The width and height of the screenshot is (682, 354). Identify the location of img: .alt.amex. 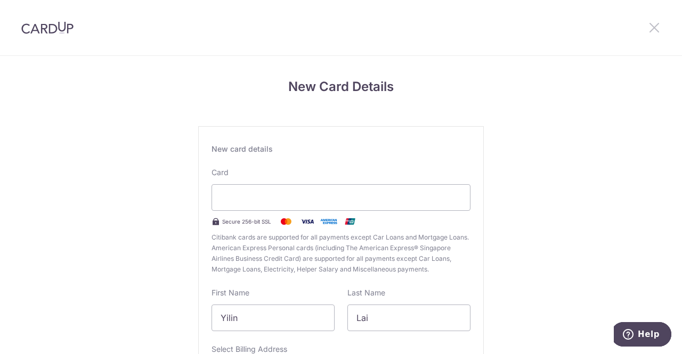
(329, 222).